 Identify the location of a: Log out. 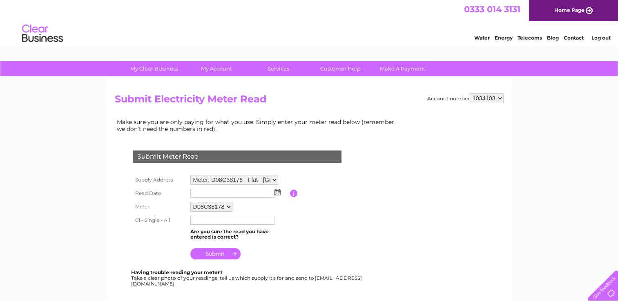
(600, 38).